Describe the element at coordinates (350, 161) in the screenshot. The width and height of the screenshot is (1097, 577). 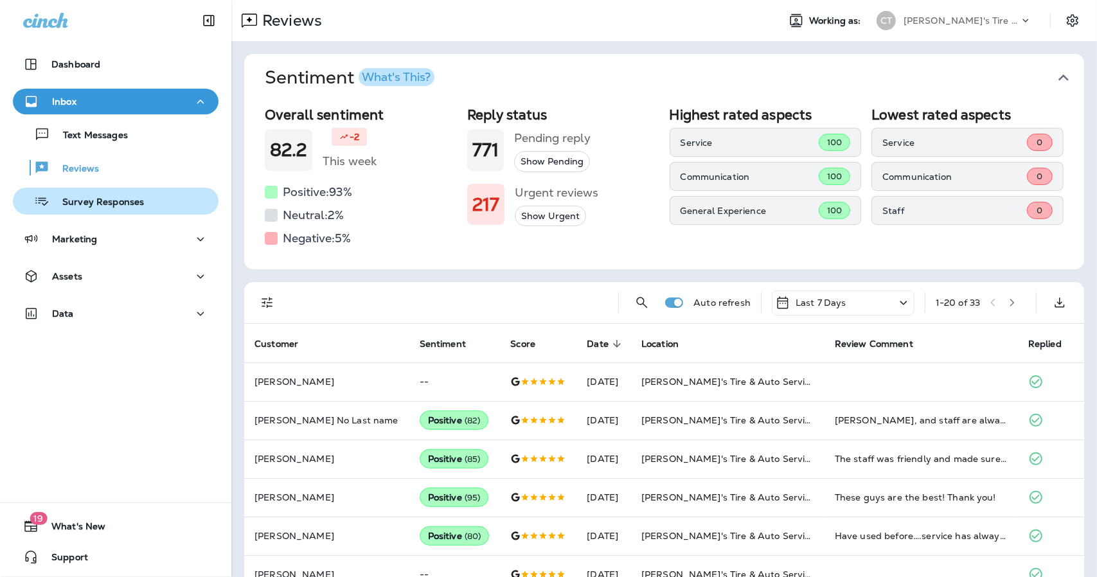
I see `h5: This week` at that location.